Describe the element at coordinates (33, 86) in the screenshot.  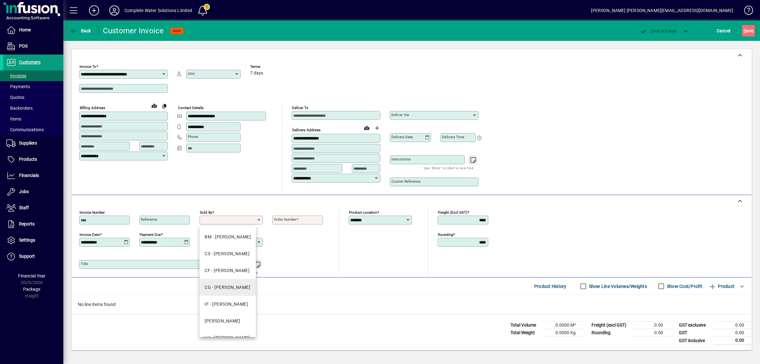
I see `a: Payments` at that location.